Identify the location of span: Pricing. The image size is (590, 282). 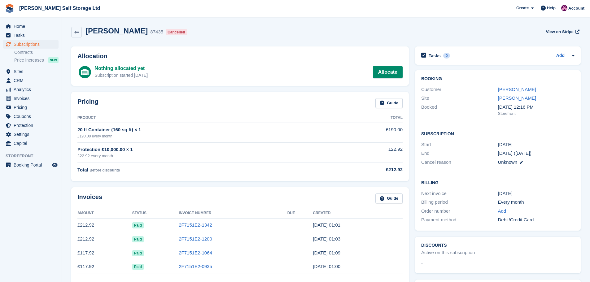
(32, 107).